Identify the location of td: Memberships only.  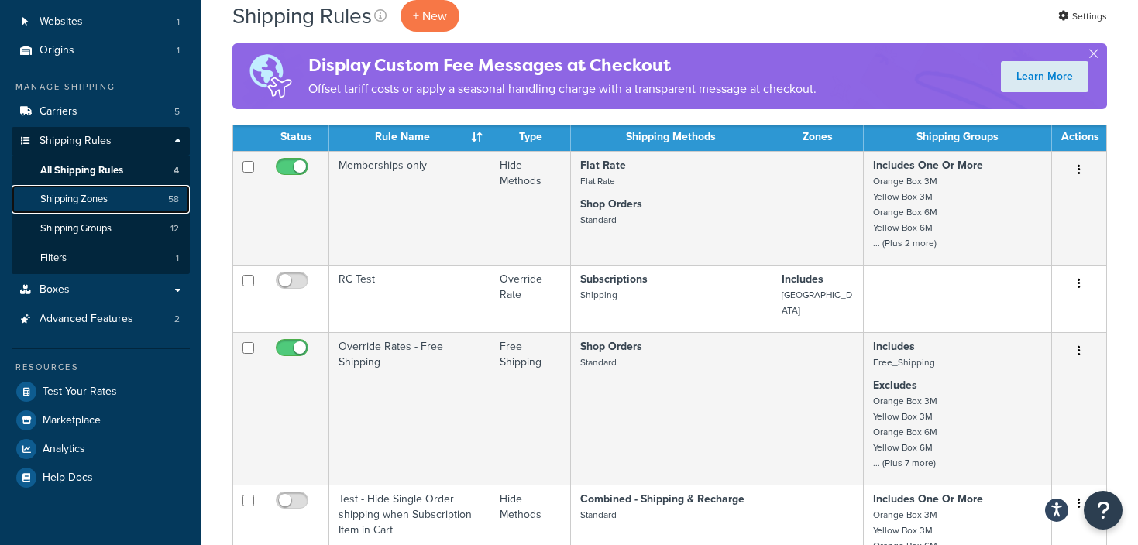
(410, 208).